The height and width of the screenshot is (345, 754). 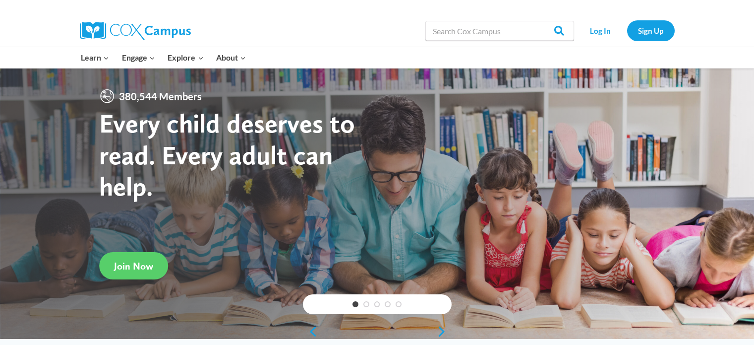 I want to click on input: Search Cox Campus, so click(x=500, y=31).